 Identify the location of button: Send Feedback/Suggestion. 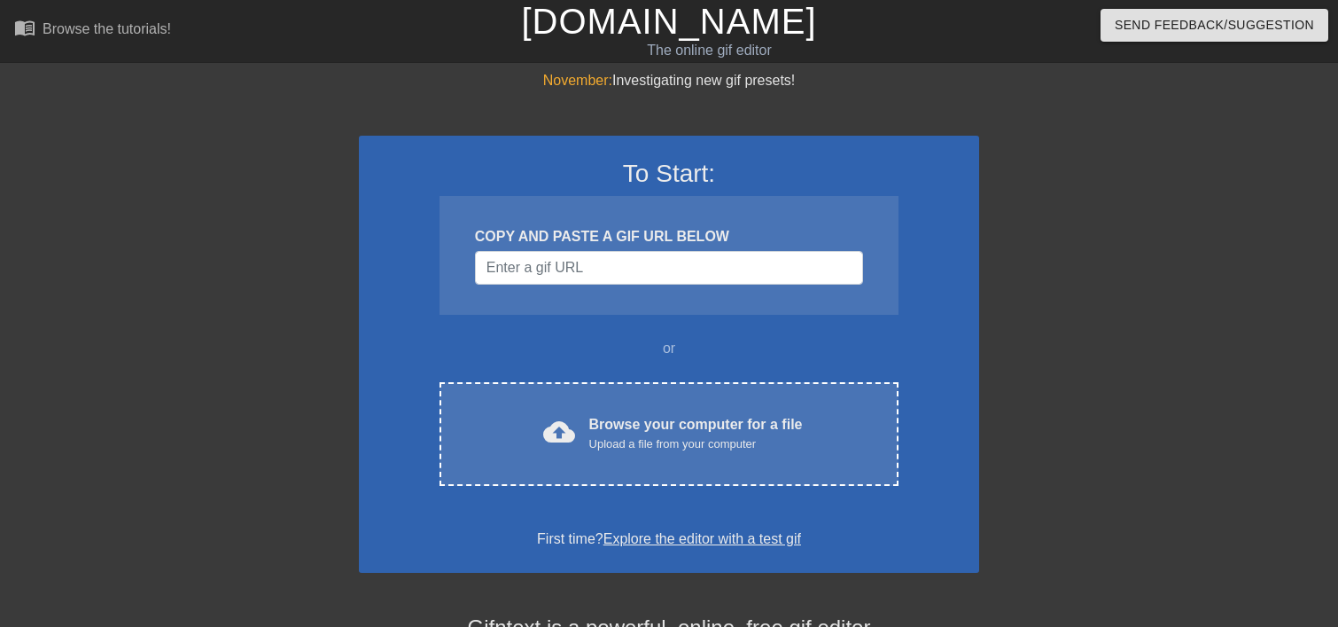
(1214, 25).